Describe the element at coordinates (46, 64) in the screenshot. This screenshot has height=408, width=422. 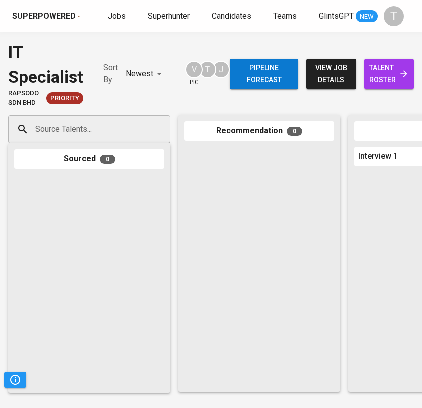
I see `div: IT Specialist` at that location.